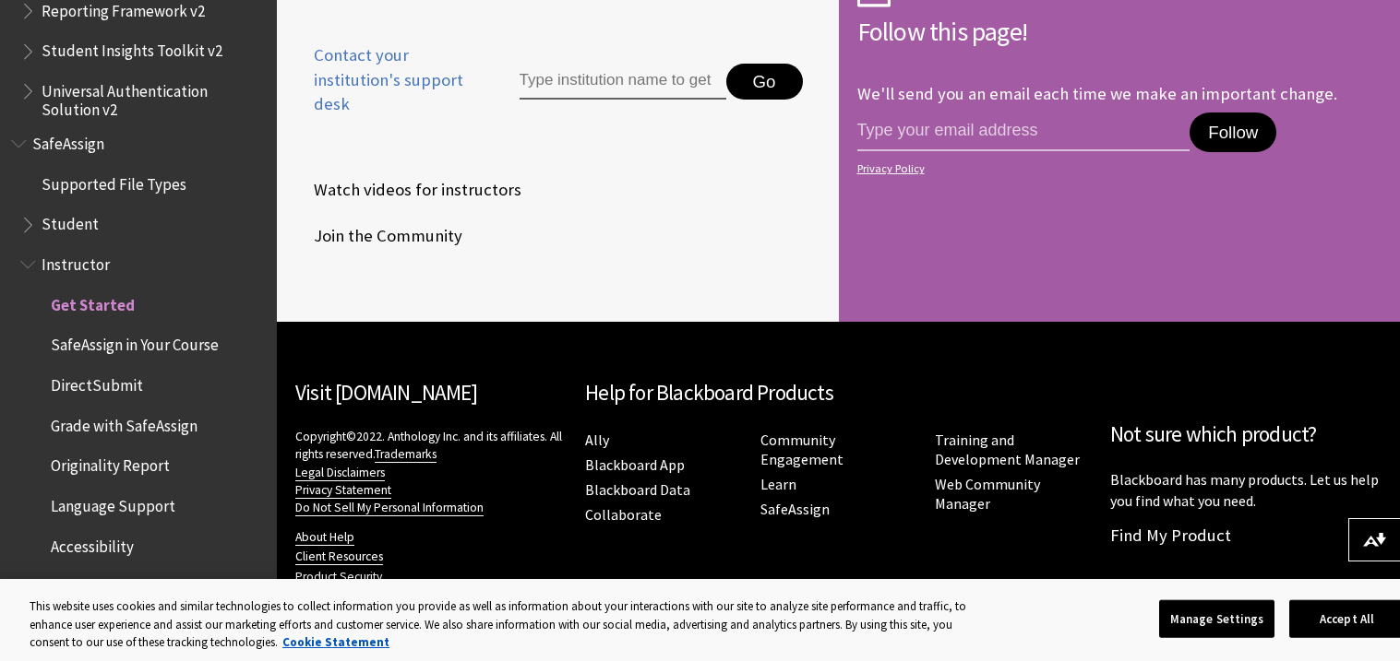 The width and height of the screenshot is (1400, 661). I want to click on a: More information about your privacy, opens in a new tab, so click(336, 642).